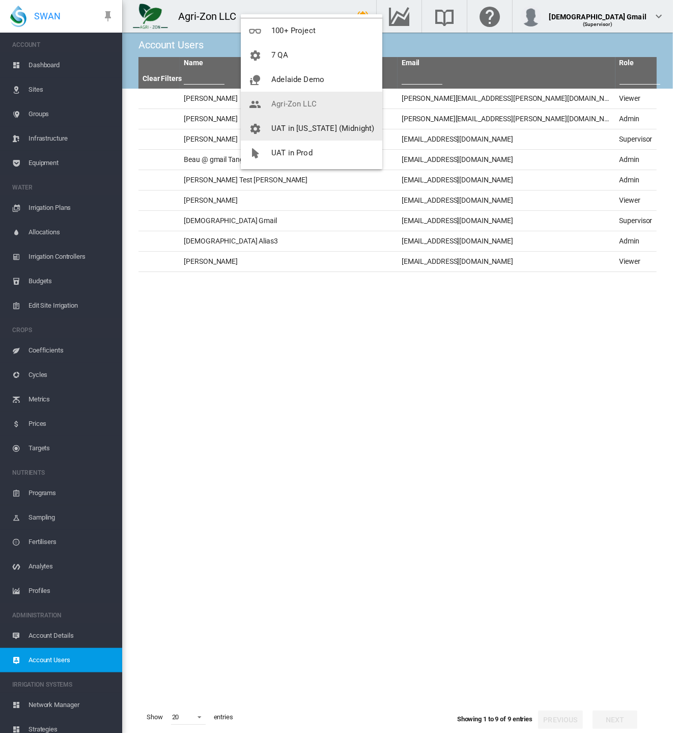 This screenshot has width=673, height=733. What do you see at coordinates (292, 153) in the screenshot?
I see `span: UAT in Prod` at bounding box center [292, 153].